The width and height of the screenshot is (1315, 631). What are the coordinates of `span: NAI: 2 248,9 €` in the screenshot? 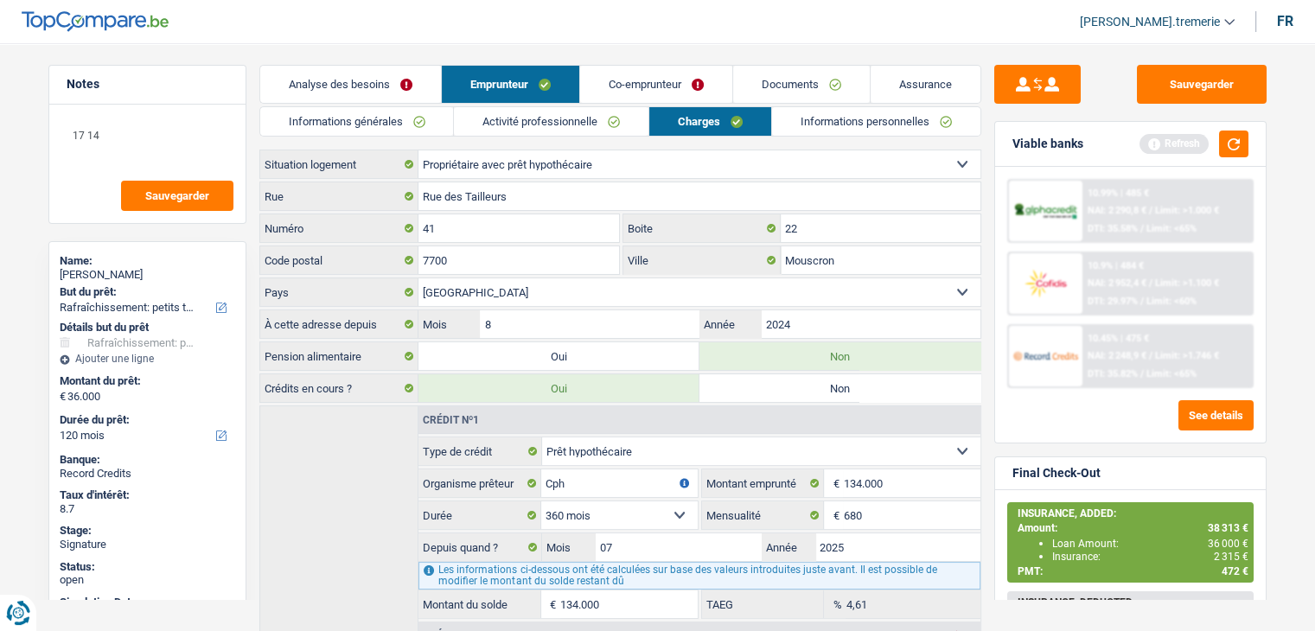 It's located at (1116, 355).